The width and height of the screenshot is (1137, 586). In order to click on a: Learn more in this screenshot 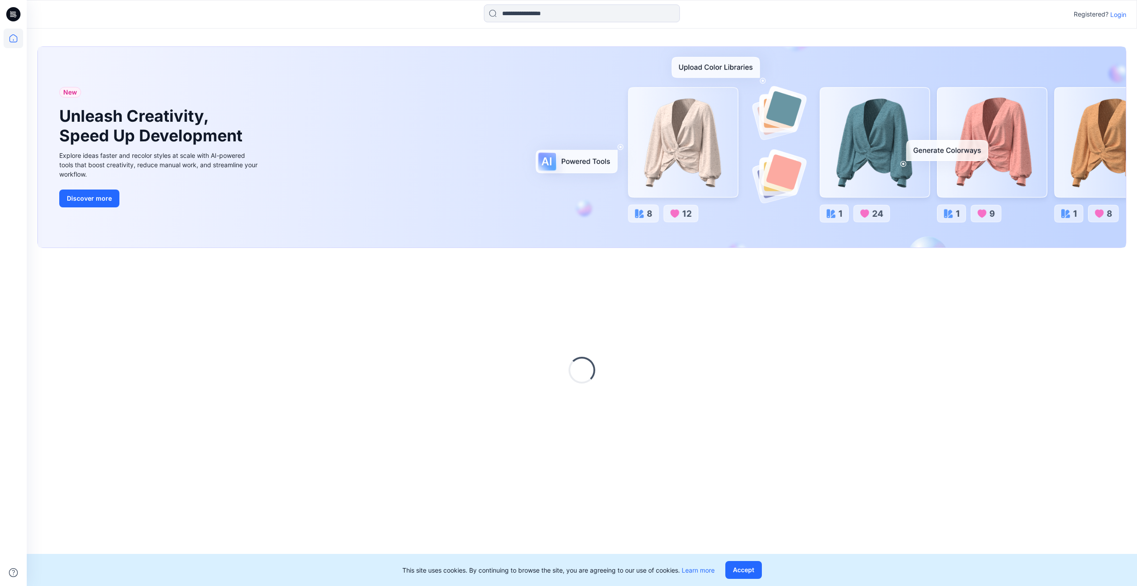, I will do `click(698, 569)`.